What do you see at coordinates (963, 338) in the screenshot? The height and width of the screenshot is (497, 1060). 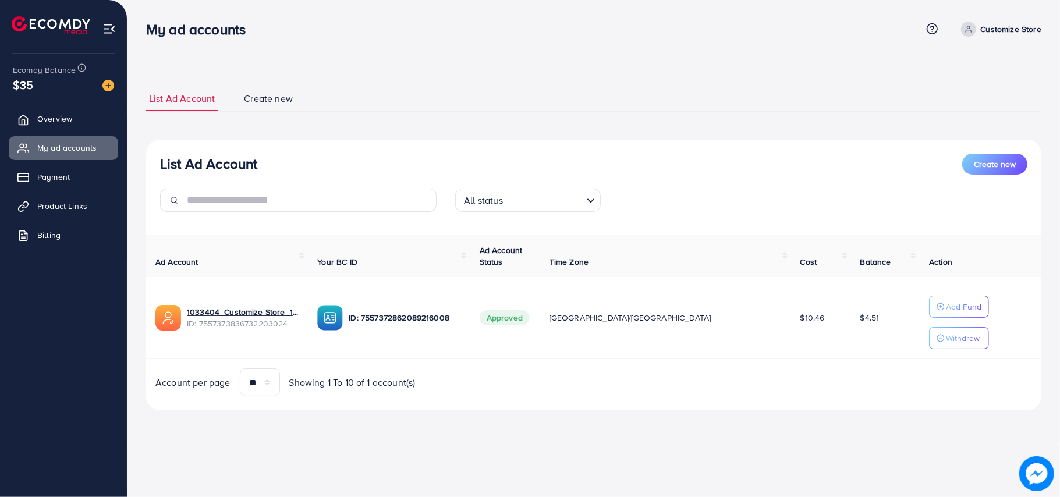 I see `p: Withdraw` at bounding box center [963, 338].